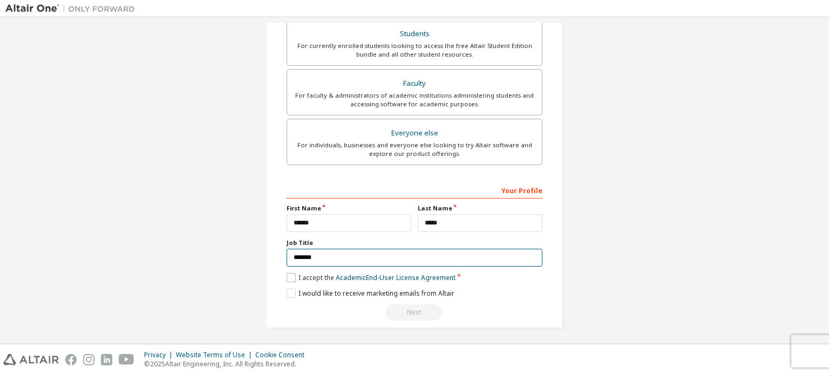  Describe the element at coordinates (415, 243) in the screenshot. I see `label: Job Title` at that location.